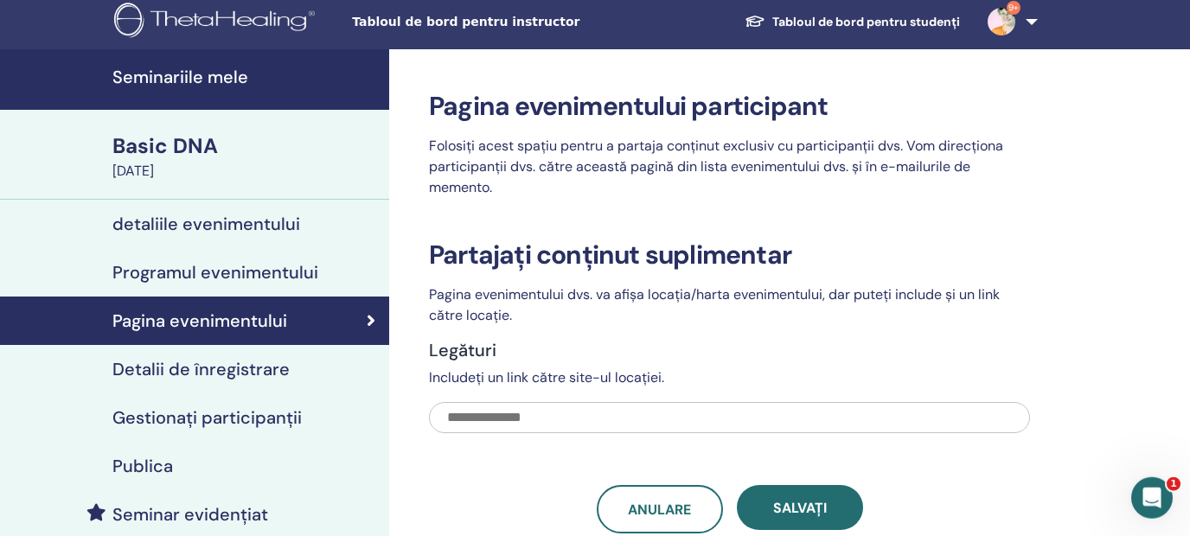 The height and width of the screenshot is (536, 1190). What do you see at coordinates (852, 22) in the screenshot?
I see `a: Tabloul de bord pentru studenți` at bounding box center [852, 22].